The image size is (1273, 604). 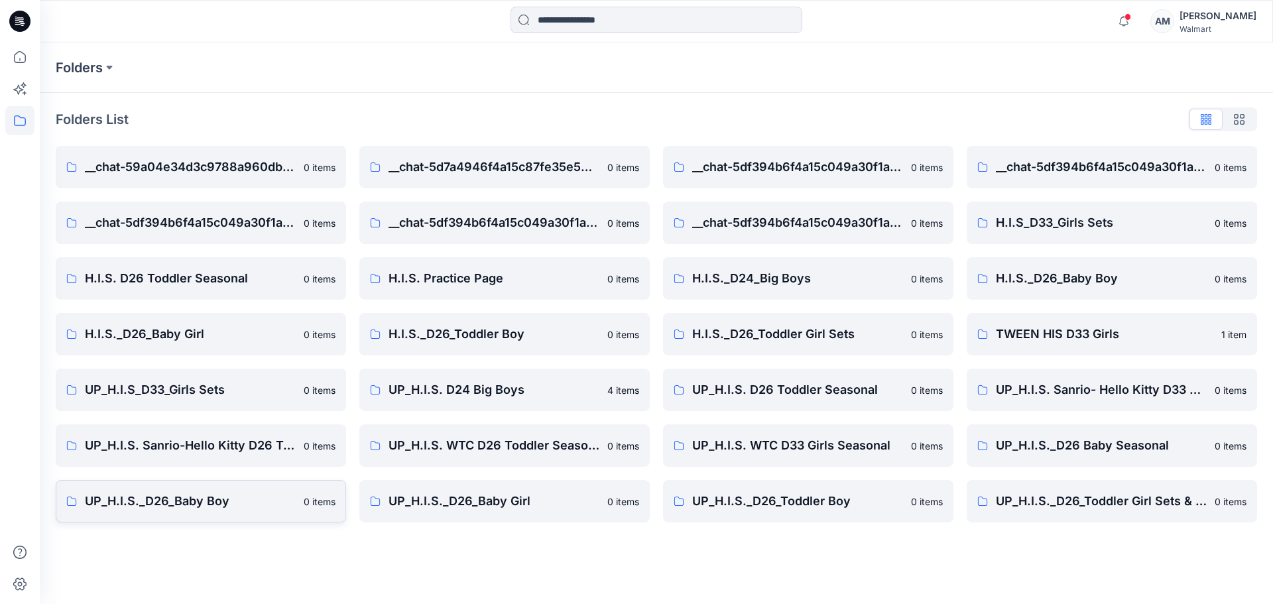 What do you see at coordinates (494, 390) in the screenshot?
I see `p: UP_H.I.S. D24 Big Boys` at bounding box center [494, 390].